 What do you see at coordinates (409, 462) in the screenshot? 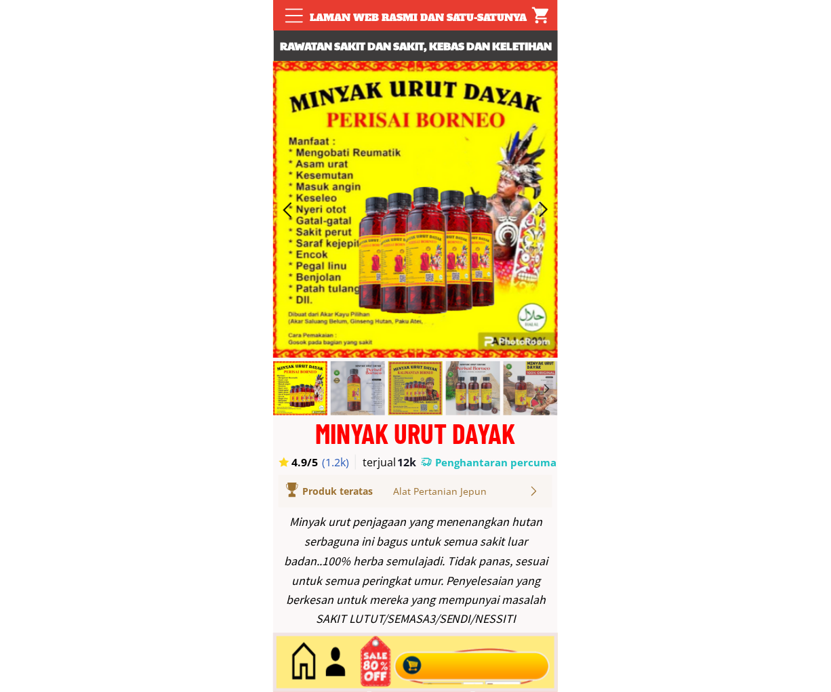
I see `h3: 12k` at bounding box center [409, 462].